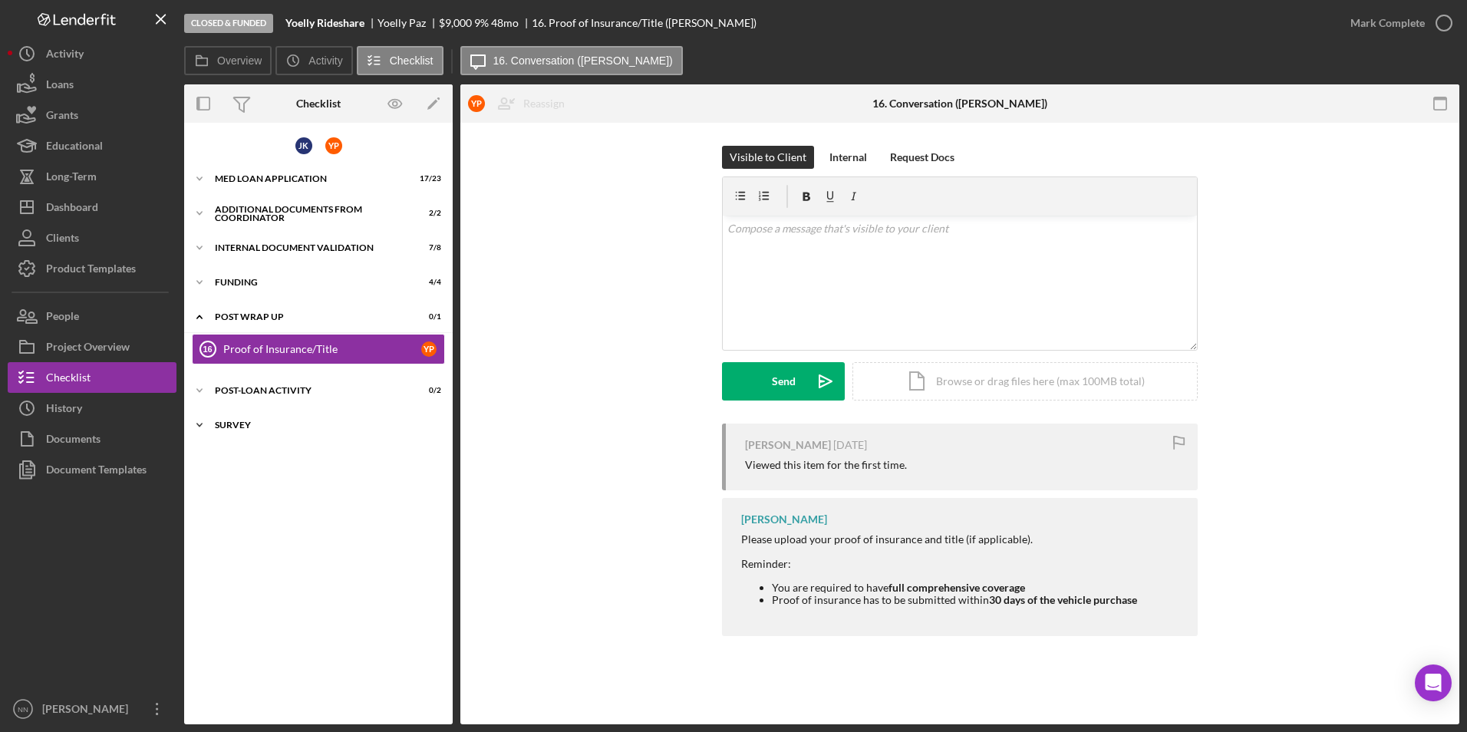 The image size is (1467, 732). I want to click on div: Long-Term, so click(71, 178).